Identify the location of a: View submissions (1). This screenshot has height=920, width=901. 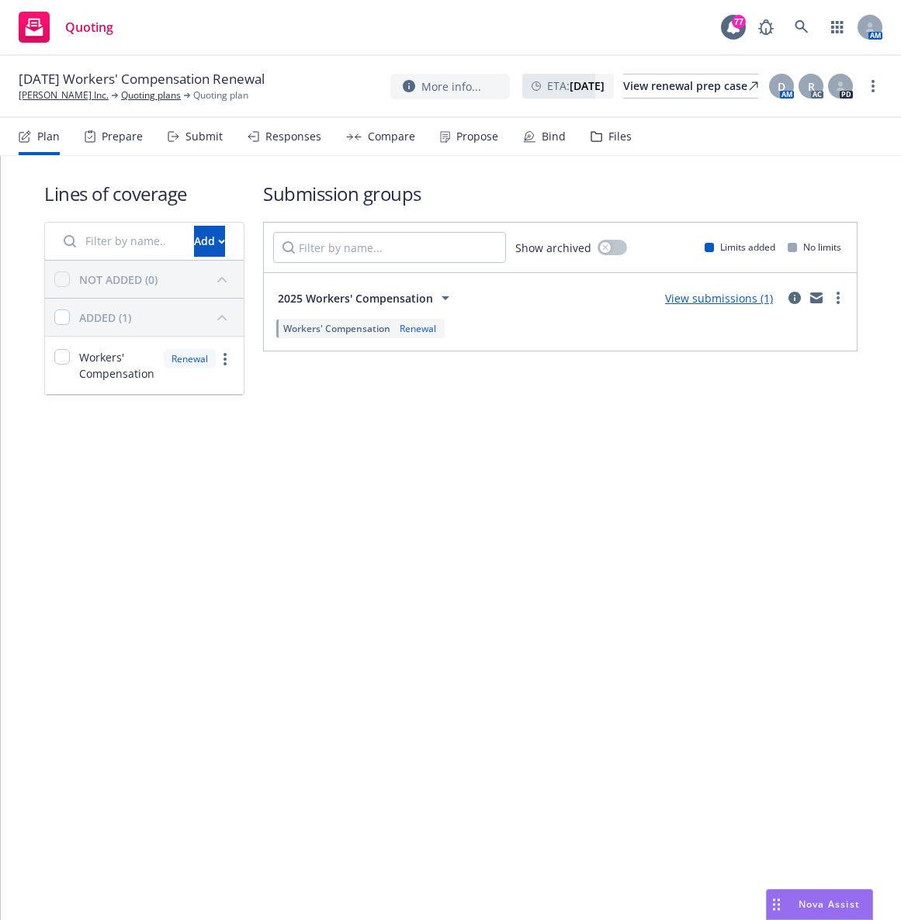
(718, 298).